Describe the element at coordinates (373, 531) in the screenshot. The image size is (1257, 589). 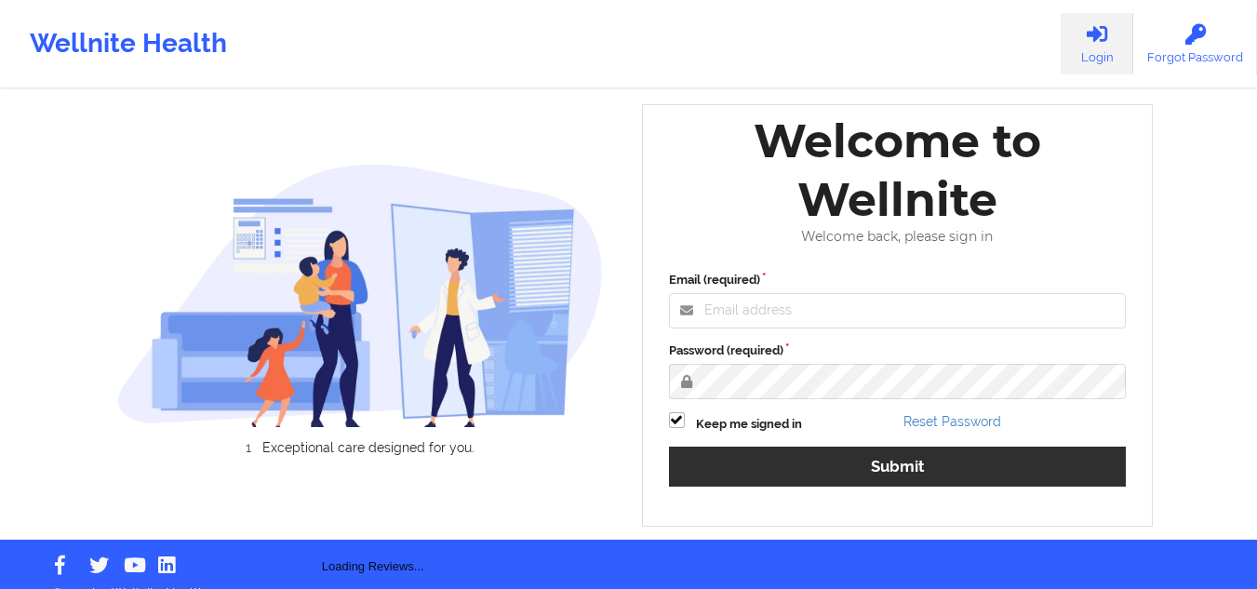
I see `div: Loading Reviews...` at that location.